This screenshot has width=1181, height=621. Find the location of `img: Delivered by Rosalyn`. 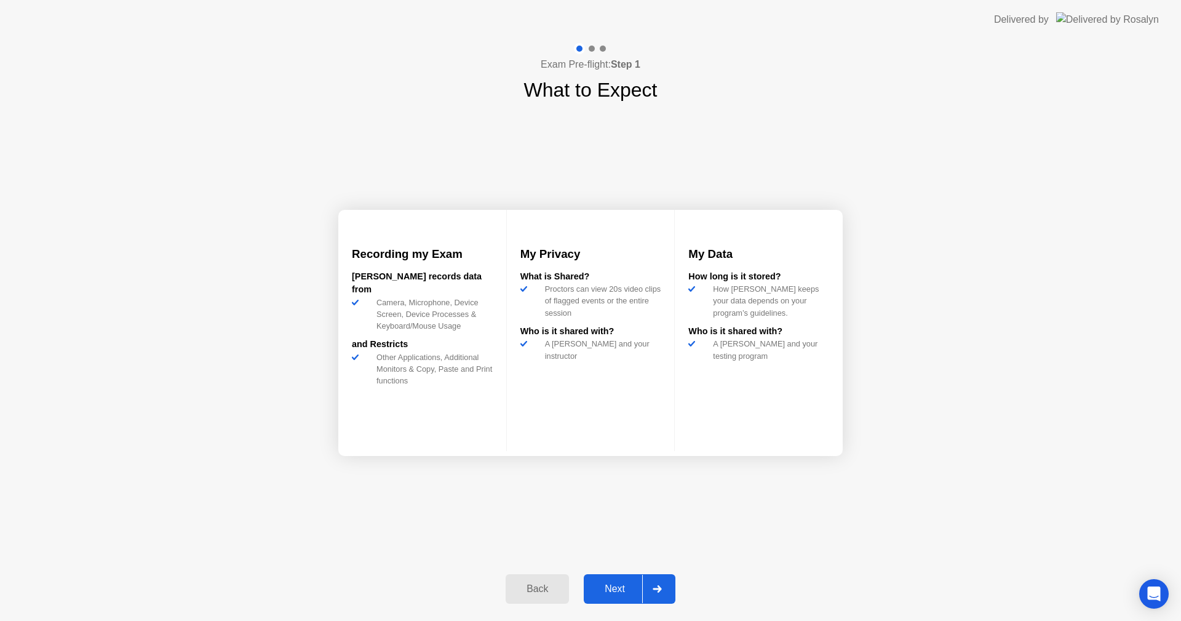

img: Delivered by Rosalyn is located at coordinates (1107, 19).